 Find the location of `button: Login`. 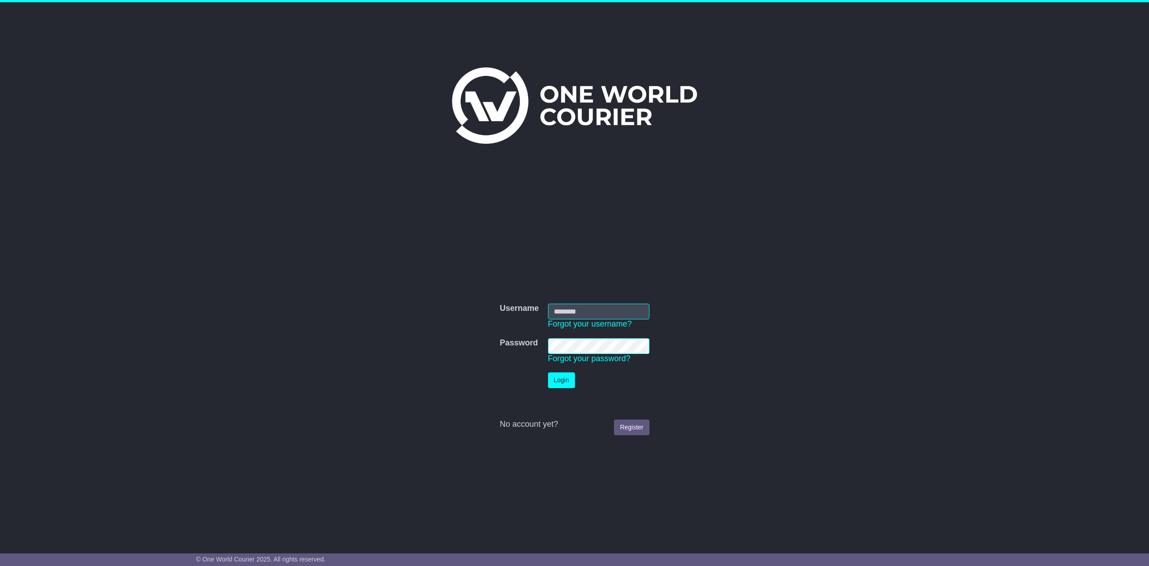

button: Login is located at coordinates (562, 380).